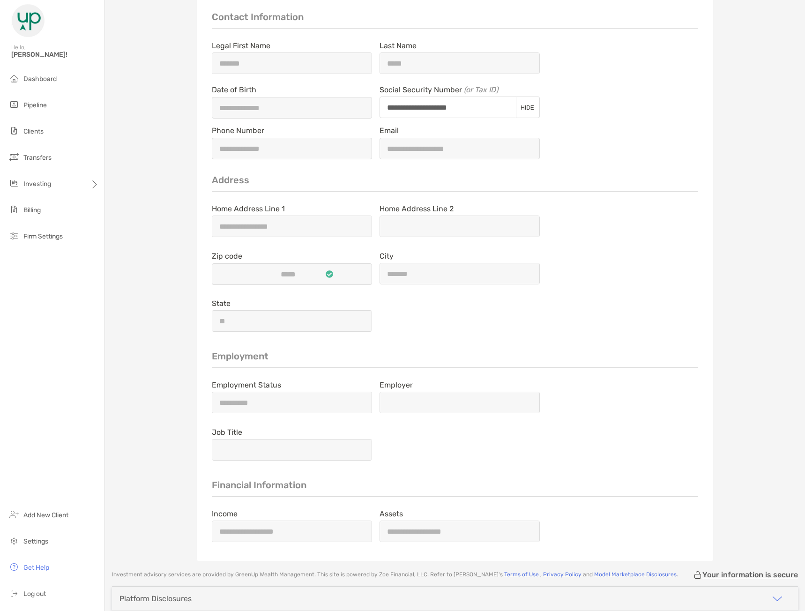 This screenshot has width=805, height=611. I want to click on p: Contact Information, so click(455, 20).